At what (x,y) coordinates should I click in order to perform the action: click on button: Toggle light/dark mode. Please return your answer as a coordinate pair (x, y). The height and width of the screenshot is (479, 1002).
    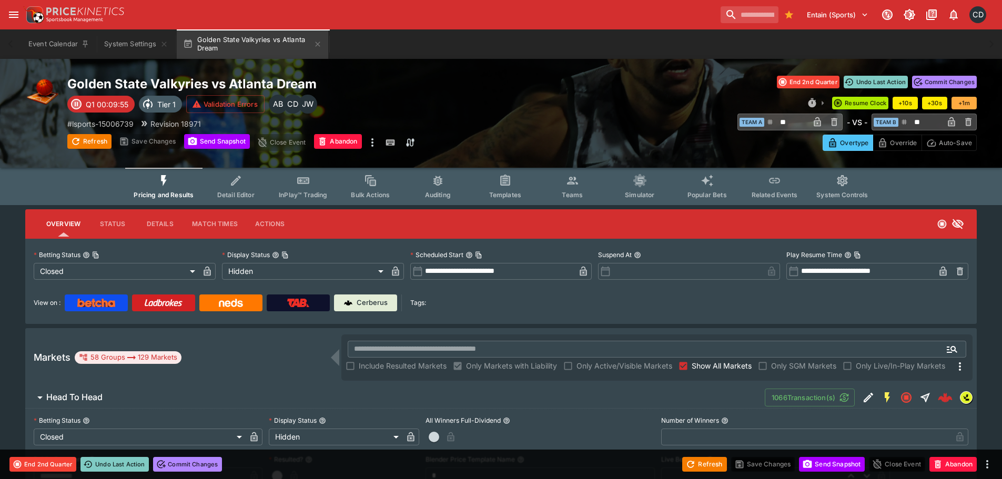
    Looking at the image, I should click on (909, 15).